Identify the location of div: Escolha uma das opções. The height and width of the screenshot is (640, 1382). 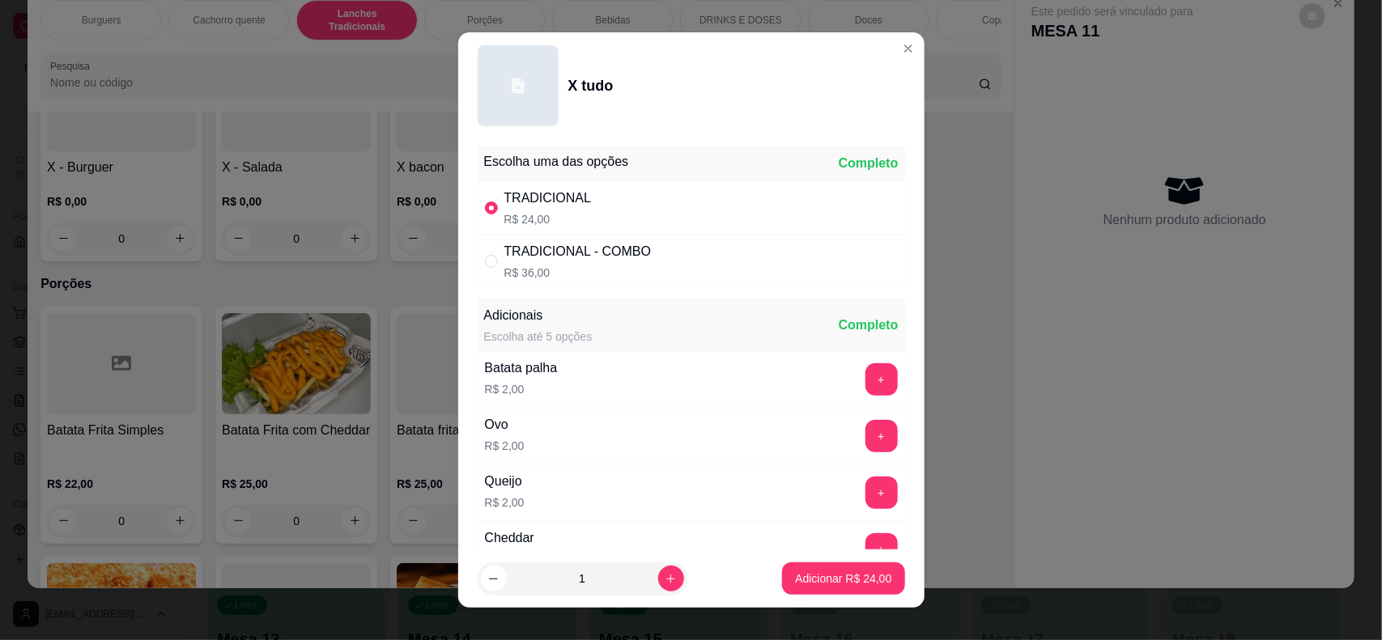
(556, 162).